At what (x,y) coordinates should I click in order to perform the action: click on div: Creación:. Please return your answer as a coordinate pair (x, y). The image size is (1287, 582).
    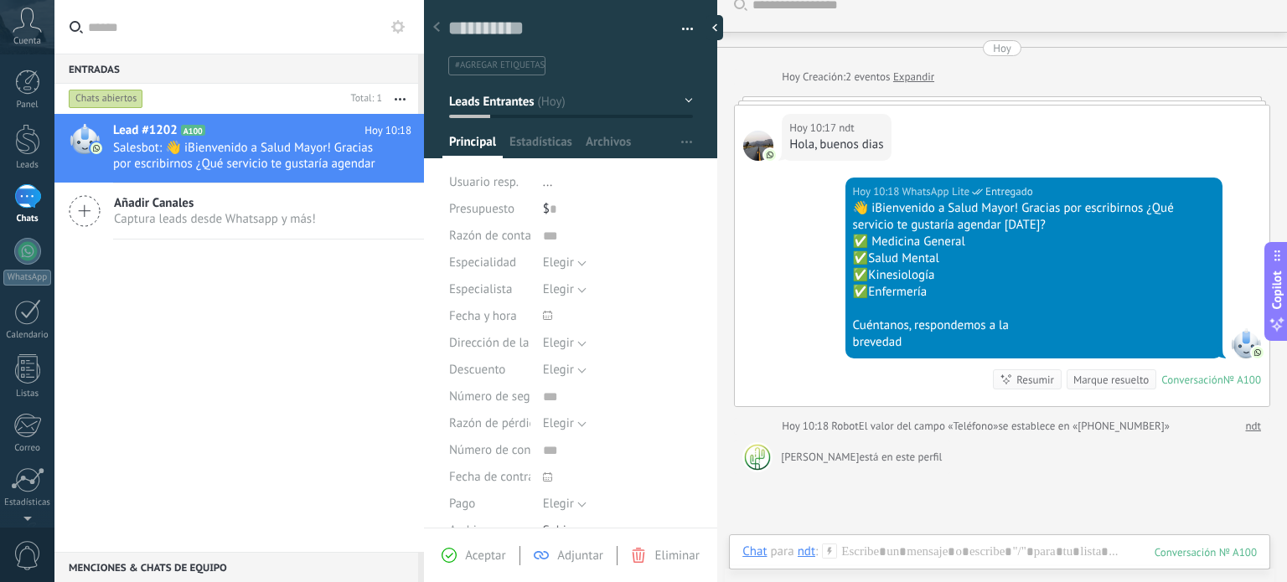
    Looking at the image, I should click on (858, 77).